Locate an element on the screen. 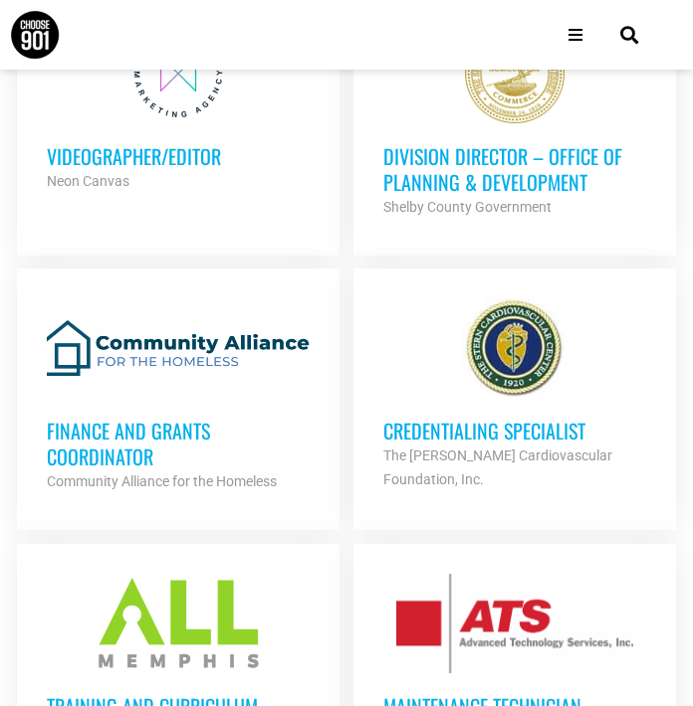  strong: Neon Canvas is located at coordinates (88, 181).